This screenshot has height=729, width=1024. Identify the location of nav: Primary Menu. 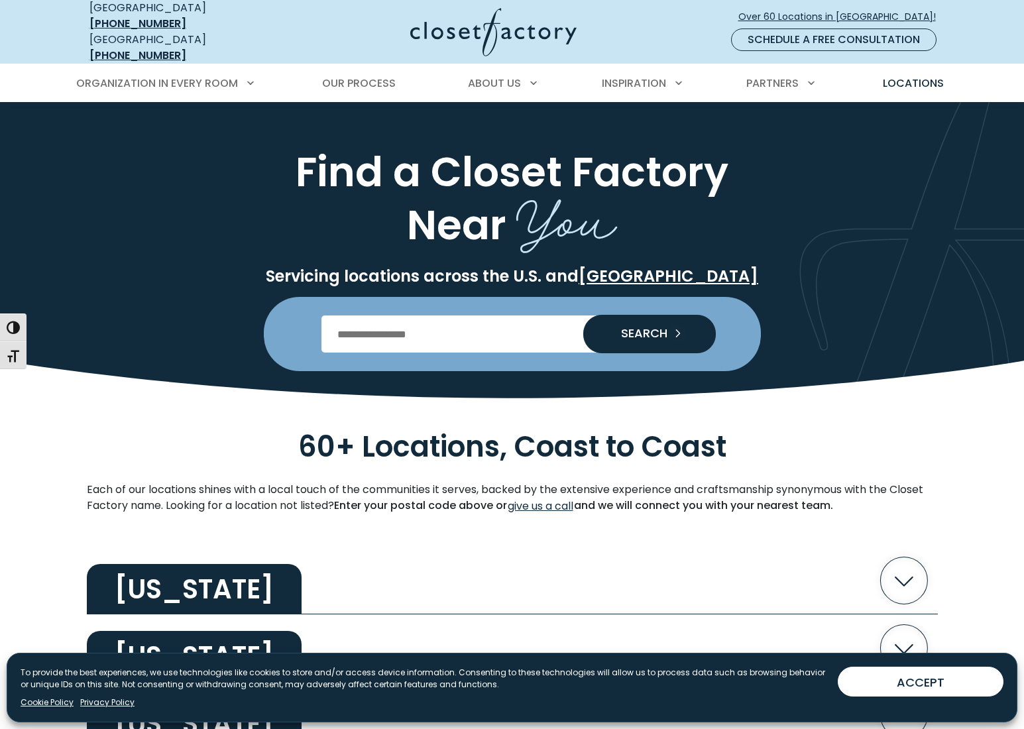
(512, 84).